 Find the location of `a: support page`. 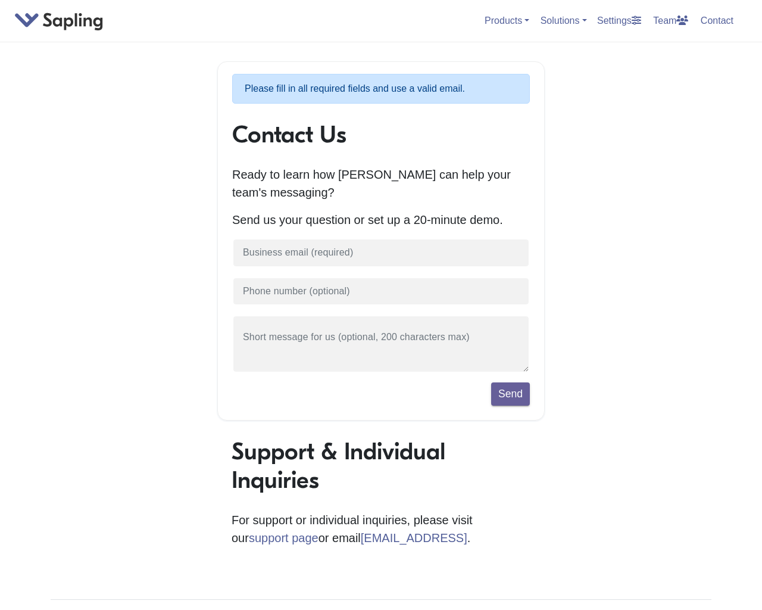

a: support page is located at coordinates (284, 538).